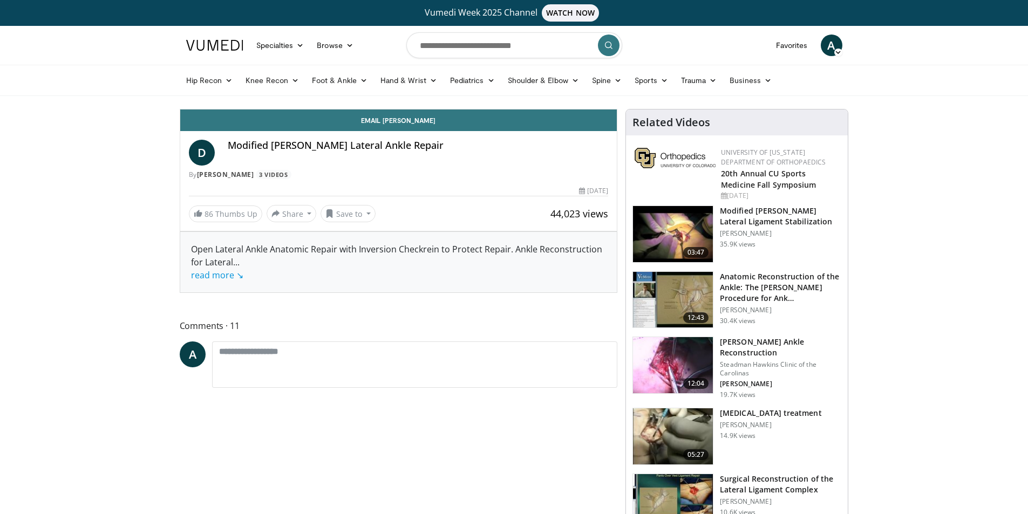 The width and height of the screenshot is (1028, 514). What do you see at coordinates (738, 245) in the screenshot?
I see `p: 35.9K views` at bounding box center [738, 245].